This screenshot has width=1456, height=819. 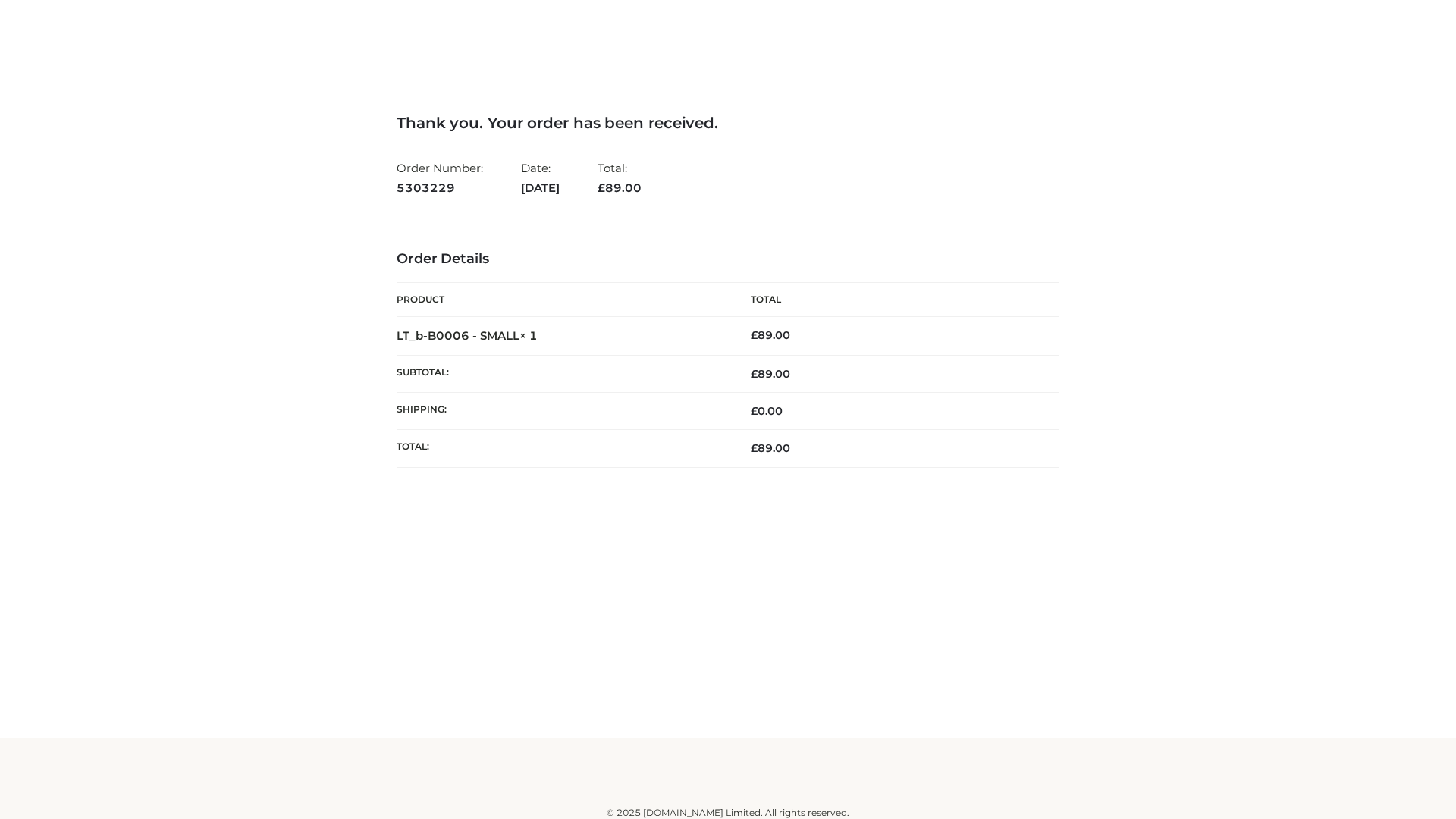 I want to click on th: Subtotal:, so click(x=562, y=373).